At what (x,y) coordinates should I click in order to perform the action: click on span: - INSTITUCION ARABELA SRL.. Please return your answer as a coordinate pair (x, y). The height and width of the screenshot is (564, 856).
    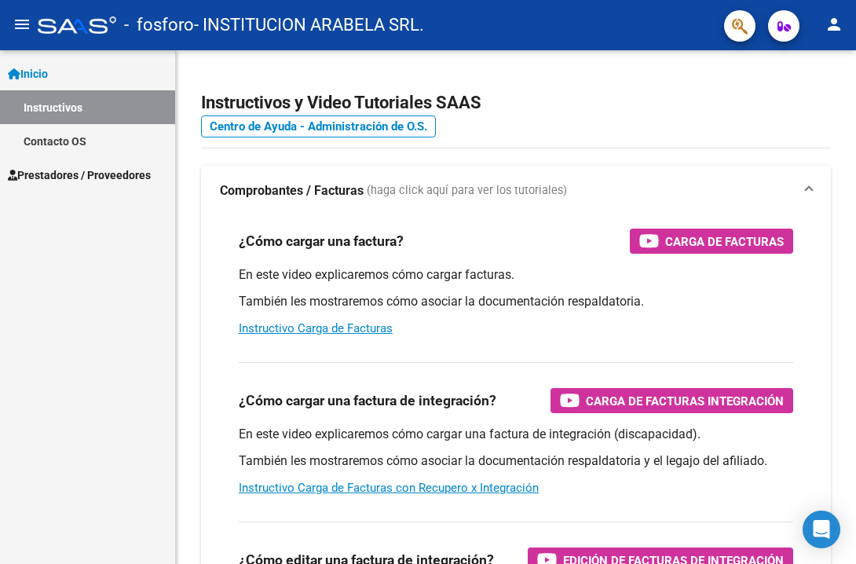
    Looking at the image, I should click on (308, 25).